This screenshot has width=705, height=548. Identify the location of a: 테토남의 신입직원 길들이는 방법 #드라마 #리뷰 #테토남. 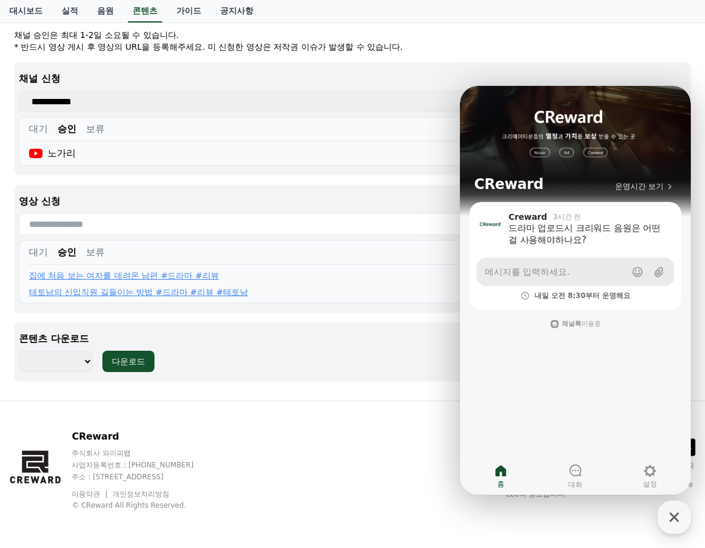
(139, 292).